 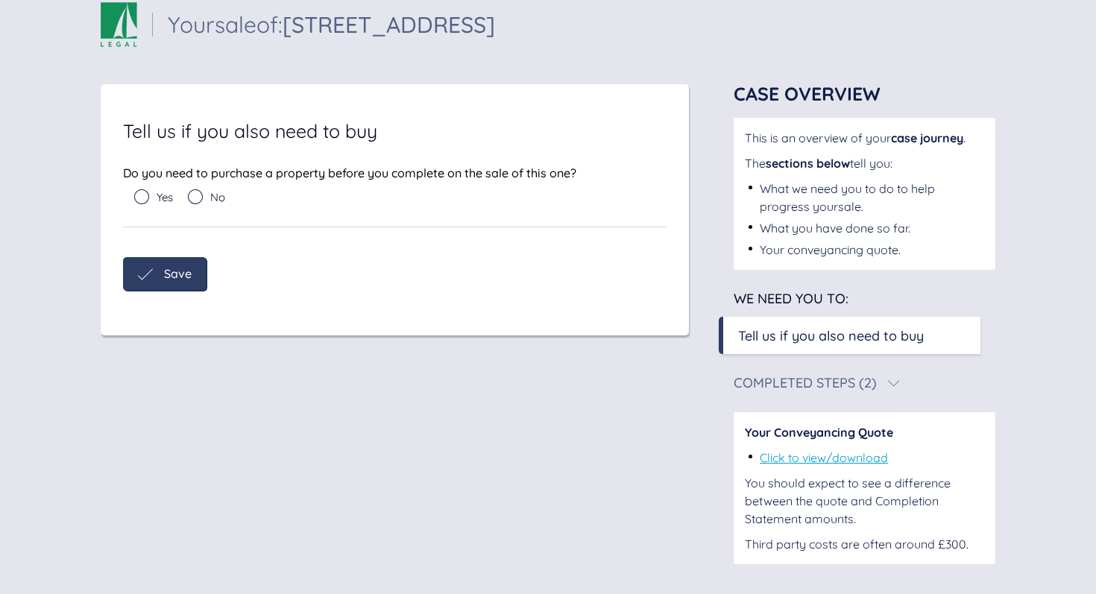 I want to click on div: Your sale of:, so click(x=331, y=25).